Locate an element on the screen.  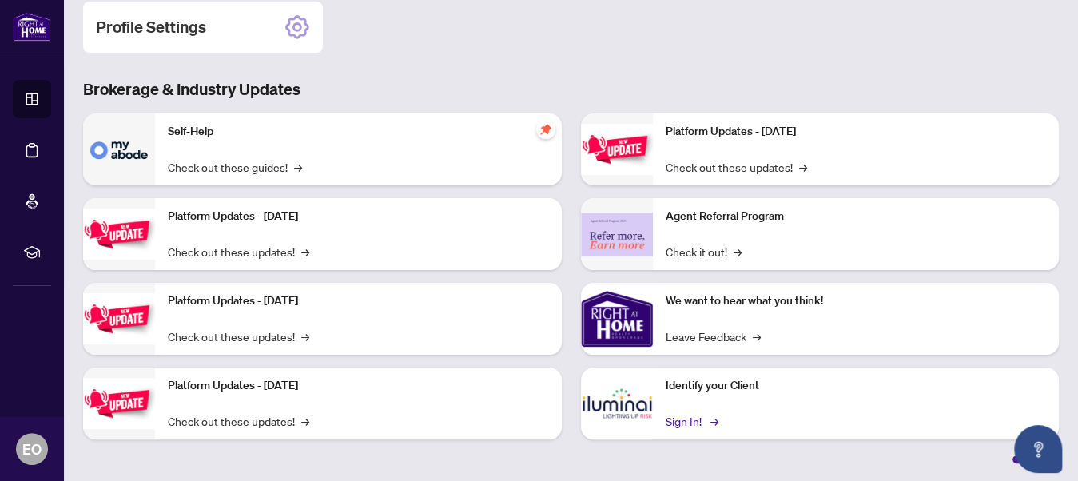
img: Platform Updates - June 23, 2025 is located at coordinates (617, 149).